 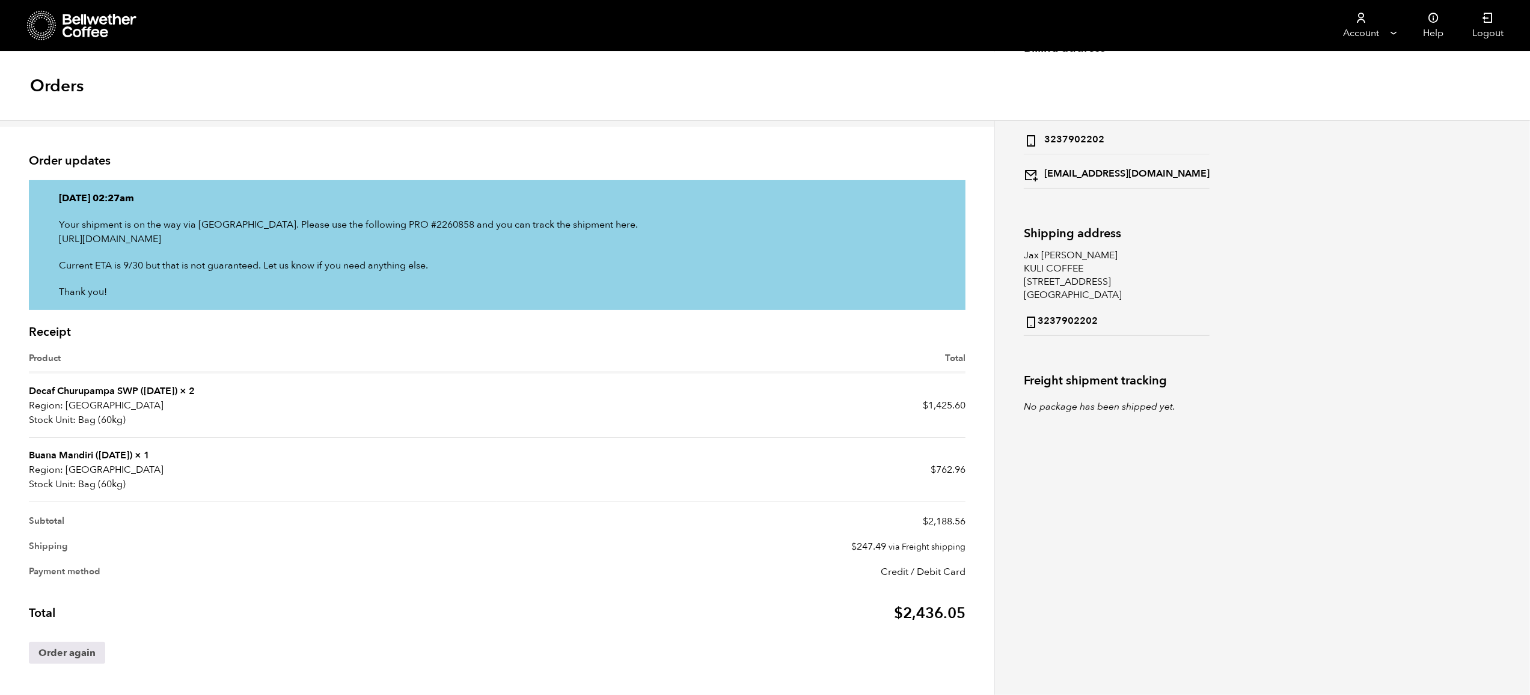 What do you see at coordinates (927, 547) in the screenshot?
I see `small: via Freight shipping` at bounding box center [927, 547].